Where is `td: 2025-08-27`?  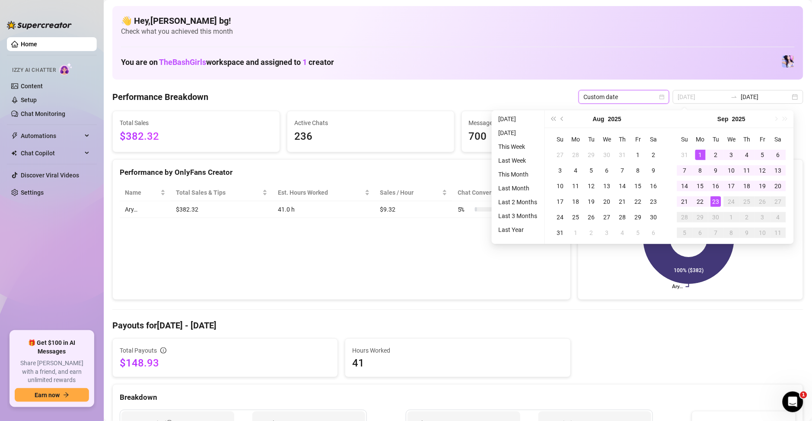
td: 2025-08-27 is located at coordinates (607, 217).